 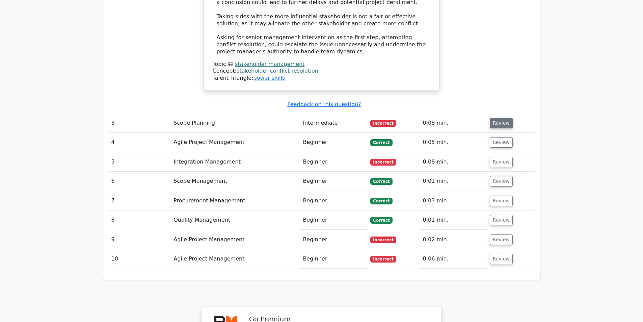 What do you see at coordinates (454, 239) in the screenshot?
I see `td: 0:02 min.` at bounding box center [454, 239].